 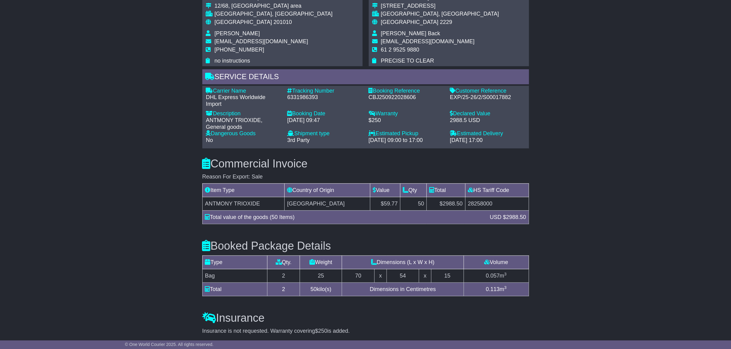 I want to click on td: Qty, so click(x=413, y=190).